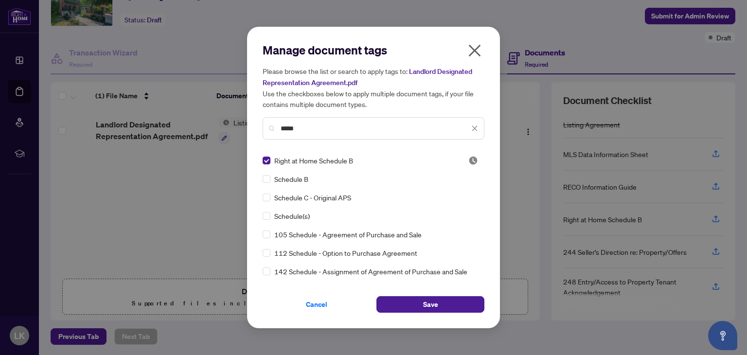  Describe the element at coordinates (371, 271) in the screenshot. I see `span: 142 Schedule - Assignment of Agreement of Purchase and Sale` at that location.